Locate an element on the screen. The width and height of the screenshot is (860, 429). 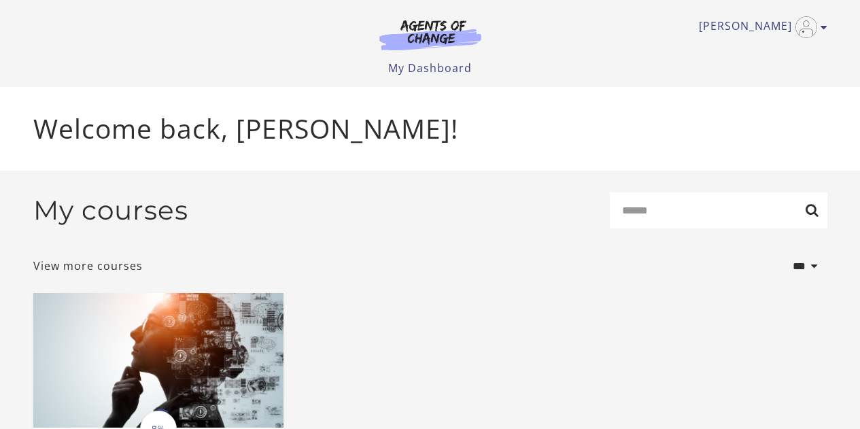
h2: My courses is located at coordinates (111, 210).